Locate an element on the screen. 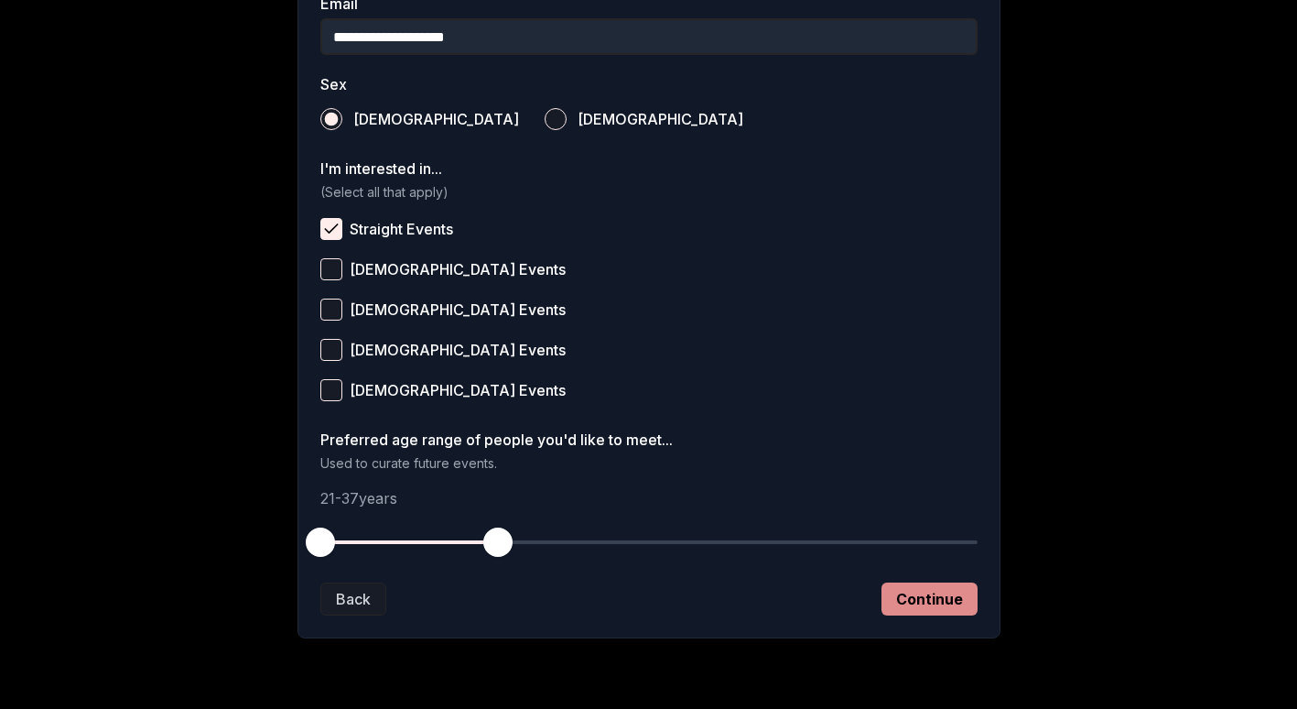  span: Straight Events is located at coordinates (401, 229).